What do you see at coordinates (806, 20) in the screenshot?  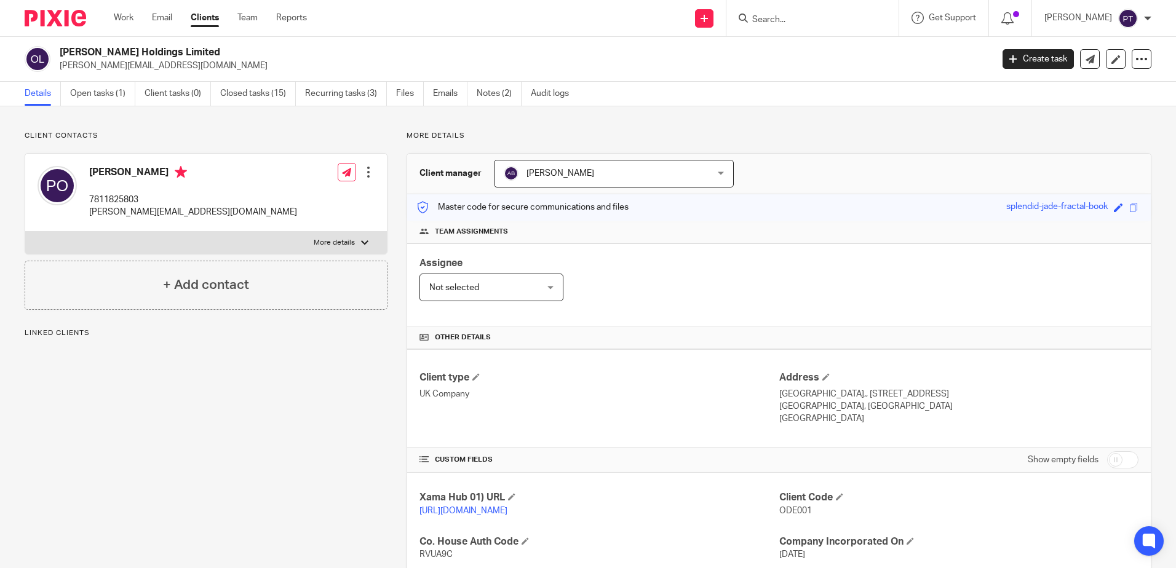 I see `input: Search` at bounding box center [806, 20].